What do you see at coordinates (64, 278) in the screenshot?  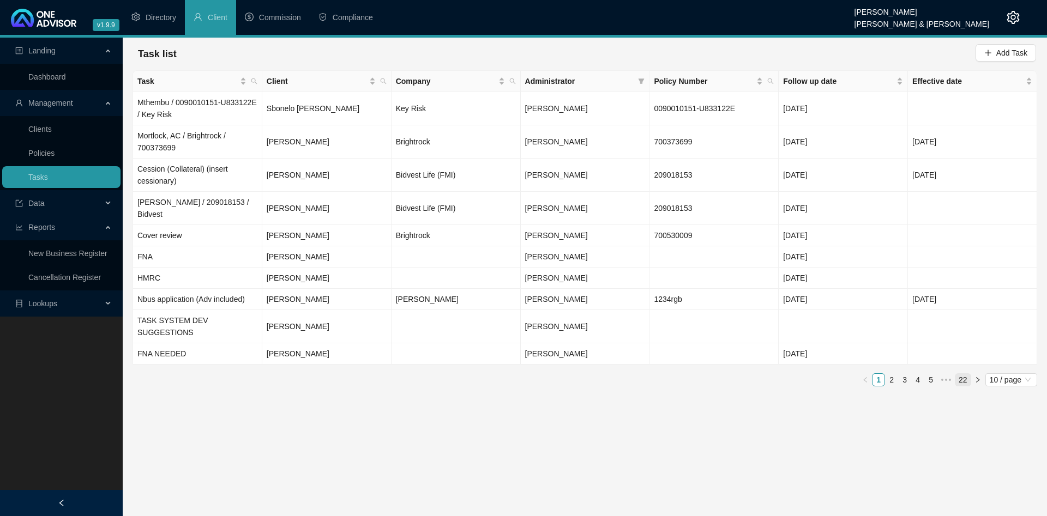 I see `a: Cancellation Register` at bounding box center [64, 278].